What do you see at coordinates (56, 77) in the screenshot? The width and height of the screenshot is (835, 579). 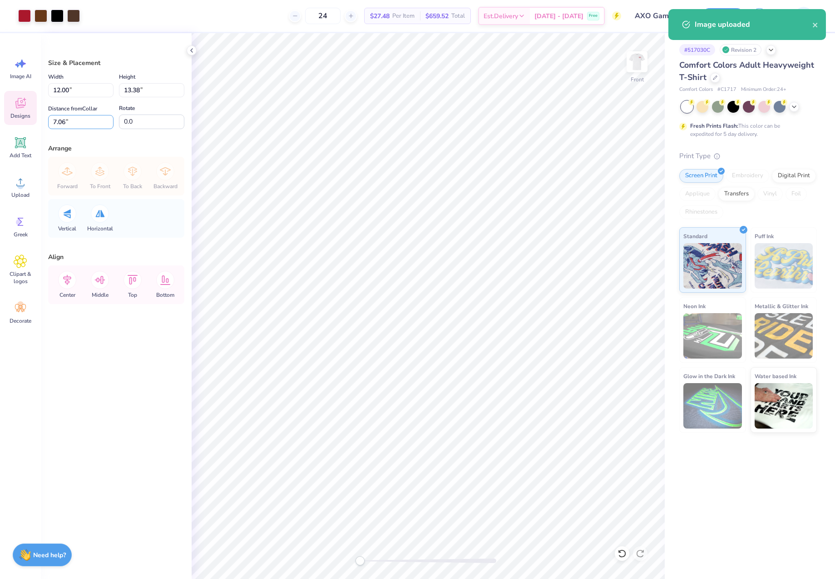 I see `label: Width` at bounding box center [56, 77].